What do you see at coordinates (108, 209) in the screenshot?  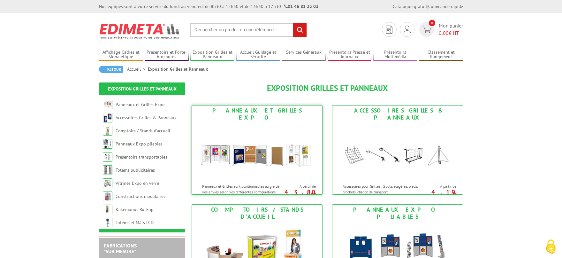 I see `img: Kakémonos Roll-up` at bounding box center [108, 209].